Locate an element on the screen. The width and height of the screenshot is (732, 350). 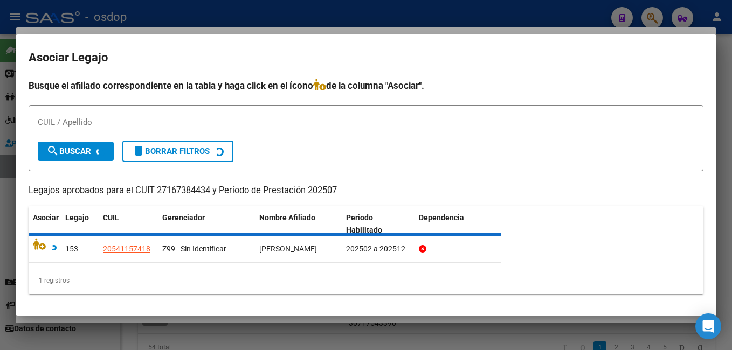
span: Borrar Filtros is located at coordinates (171, 151).